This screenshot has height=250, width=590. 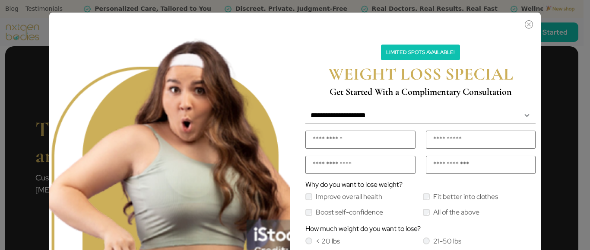 I want to click on label: Why do you want to lose weight?, so click(x=354, y=185).